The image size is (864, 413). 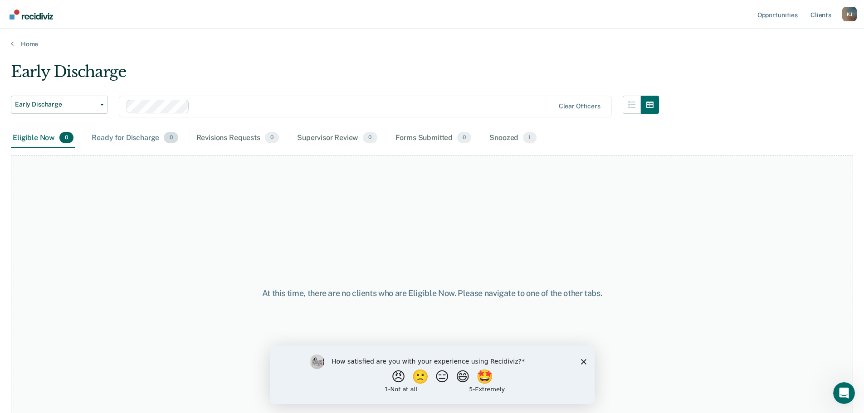 I want to click on button: Early Discharge, so click(x=59, y=105).